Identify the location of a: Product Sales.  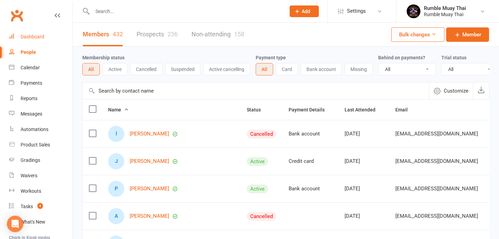
(41, 145).